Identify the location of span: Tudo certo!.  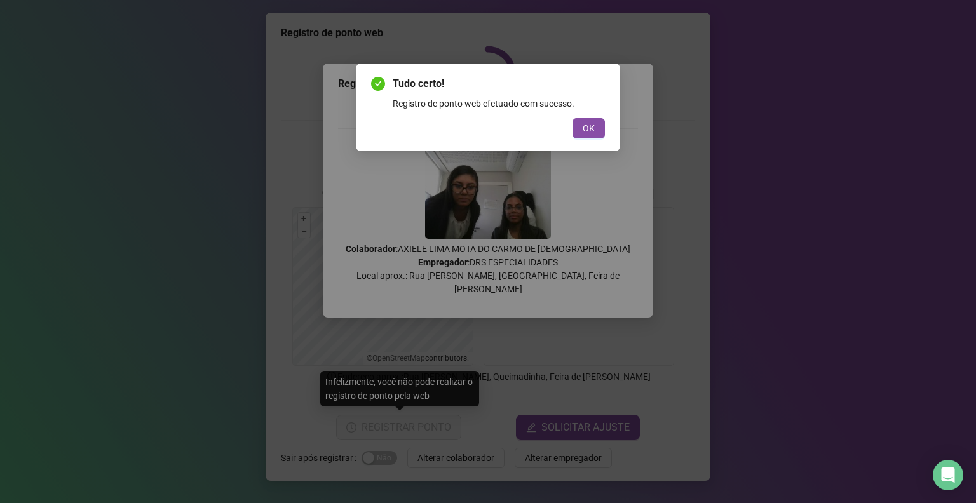
(499, 84).